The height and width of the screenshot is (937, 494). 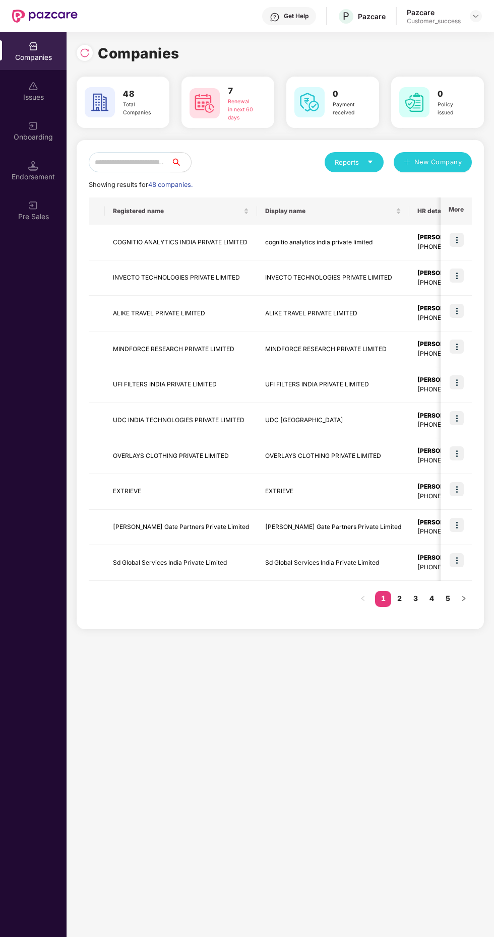 I want to click on li: 4, so click(x=431, y=599).